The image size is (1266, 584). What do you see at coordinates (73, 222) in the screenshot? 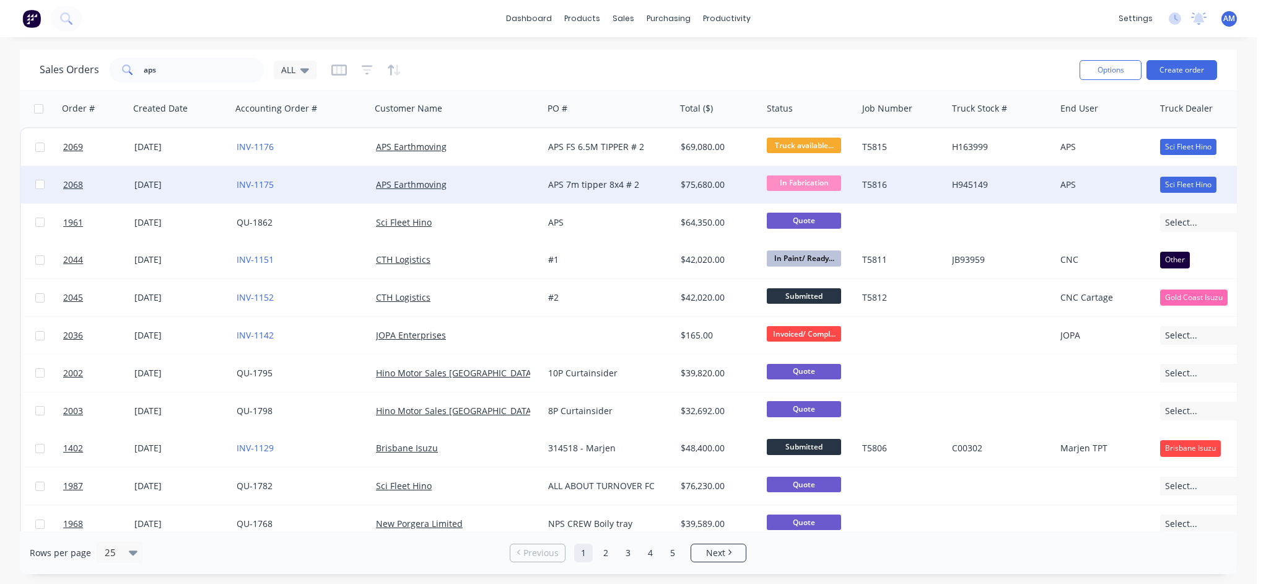
I see `span: 1961` at bounding box center [73, 222].